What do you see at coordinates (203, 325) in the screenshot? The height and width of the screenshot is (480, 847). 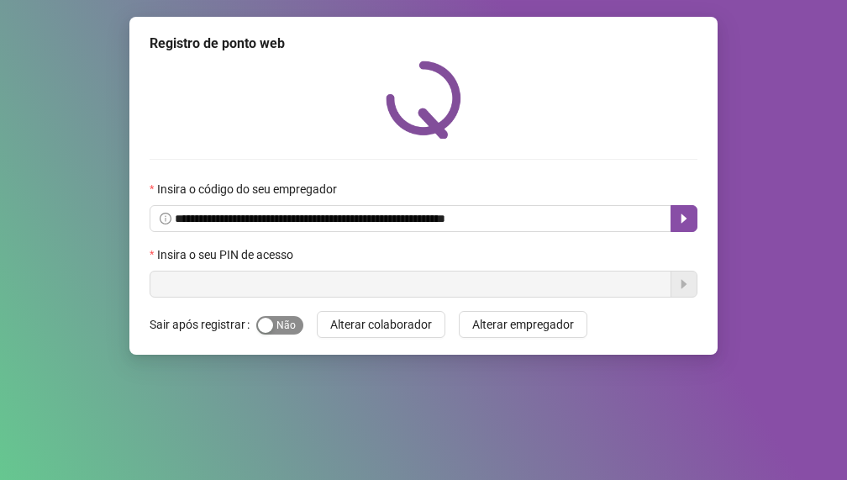 I see `label: Sair após registrar` at bounding box center [203, 325].